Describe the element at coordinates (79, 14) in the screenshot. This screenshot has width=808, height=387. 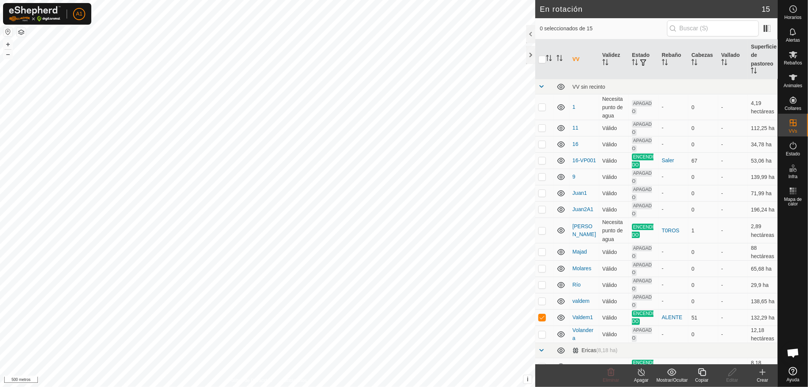
I see `font: A1` at that location.